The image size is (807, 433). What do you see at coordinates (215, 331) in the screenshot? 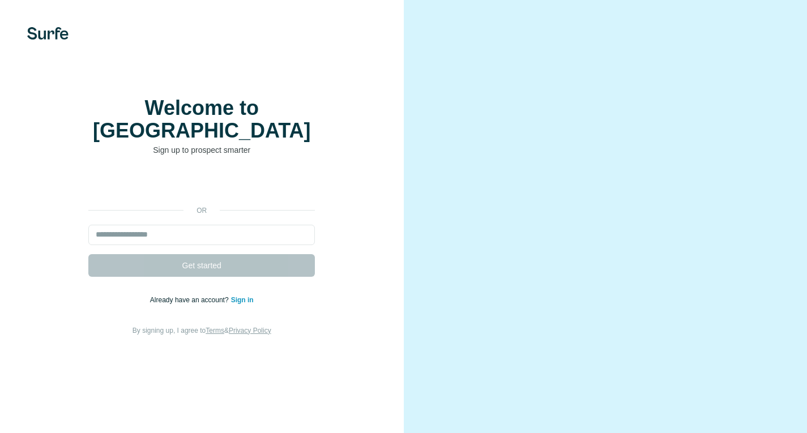
I see `a: Terms` at bounding box center [215, 331].